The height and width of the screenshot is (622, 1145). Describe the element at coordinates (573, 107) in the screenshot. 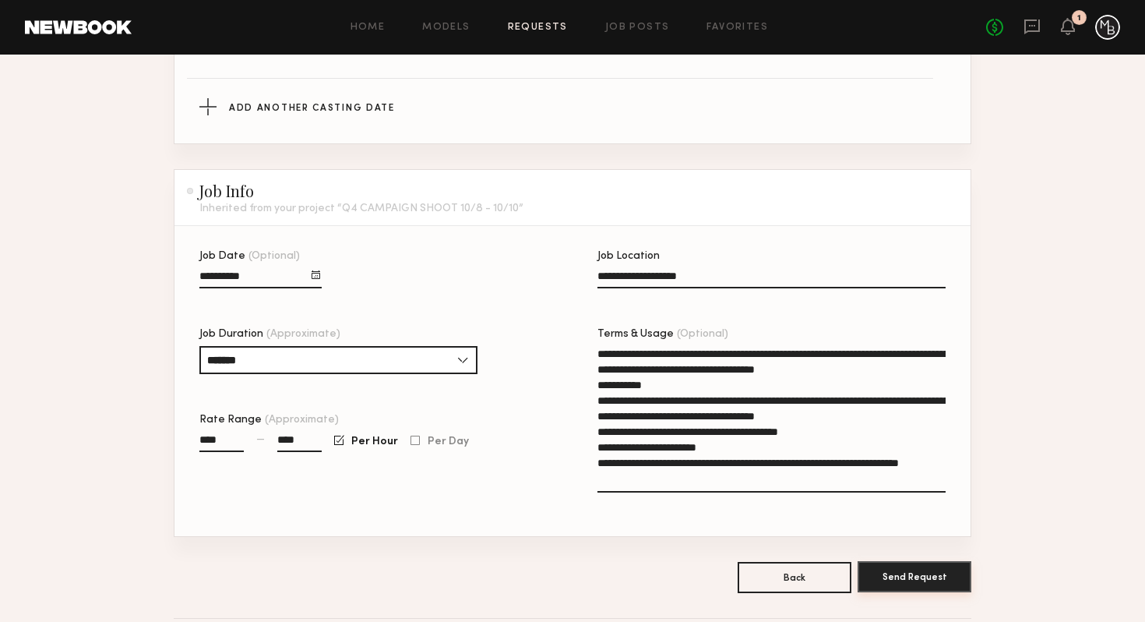

I see `button: Add Another Casting Date` at that location.